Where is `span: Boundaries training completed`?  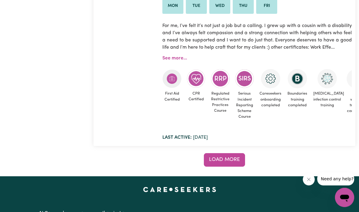 span: Boundaries training completed is located at coordinates (297, 100).